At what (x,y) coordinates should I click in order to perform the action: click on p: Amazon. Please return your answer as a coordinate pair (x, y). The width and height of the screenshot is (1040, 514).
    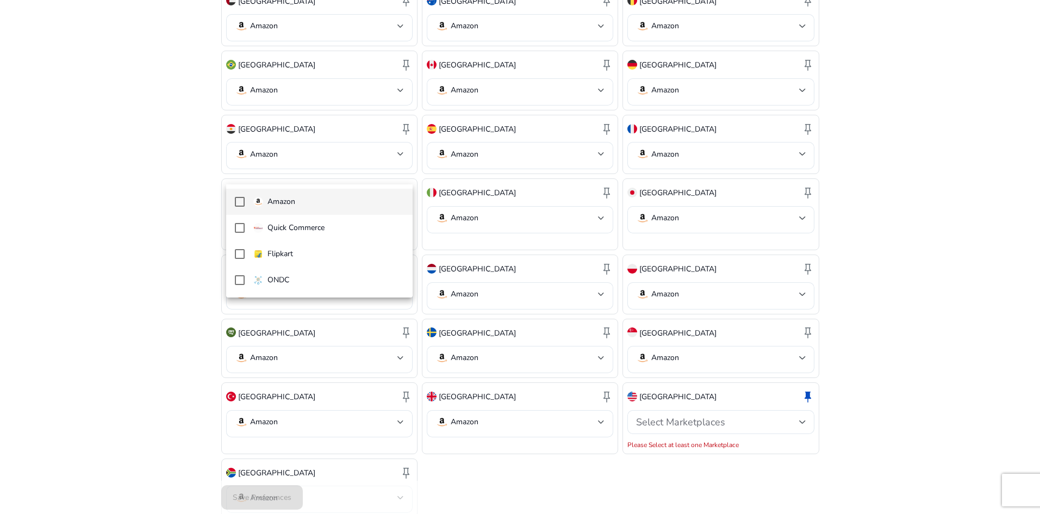
    Looking at the image, I should click on (281, 202).